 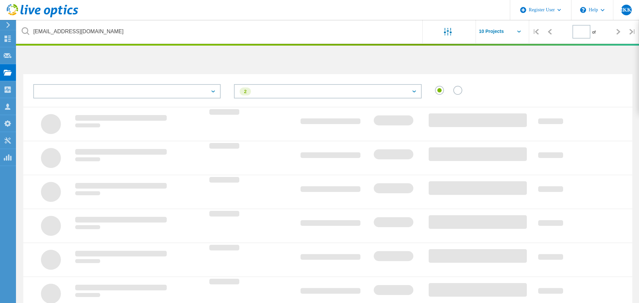 I want to click on span: MKKP, so click(x=626, y=10).